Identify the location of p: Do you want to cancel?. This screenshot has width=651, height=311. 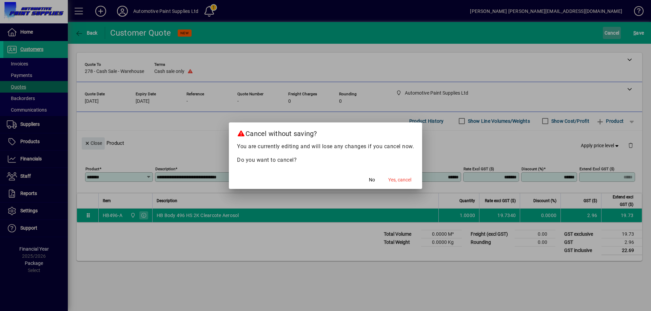
(326, 160).